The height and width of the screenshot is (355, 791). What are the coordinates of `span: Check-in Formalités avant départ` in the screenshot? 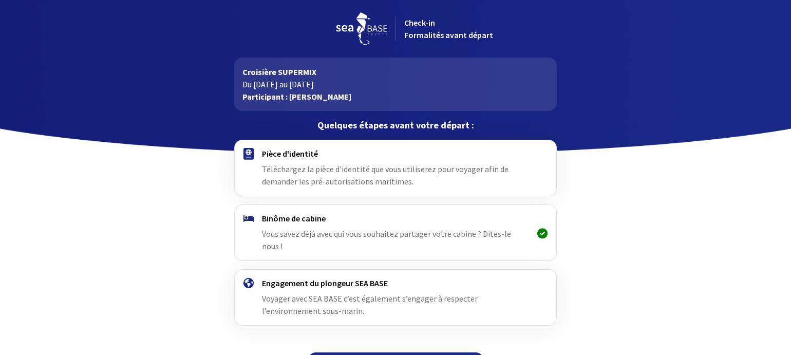 It's located at (448, 29).